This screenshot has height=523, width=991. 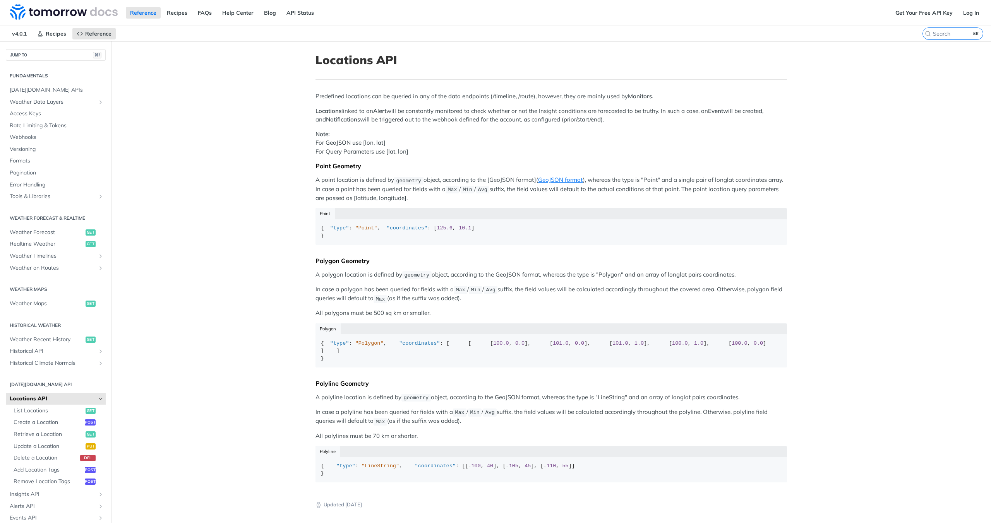 I want to click on strong: Locations, so click(x=328, y=111).